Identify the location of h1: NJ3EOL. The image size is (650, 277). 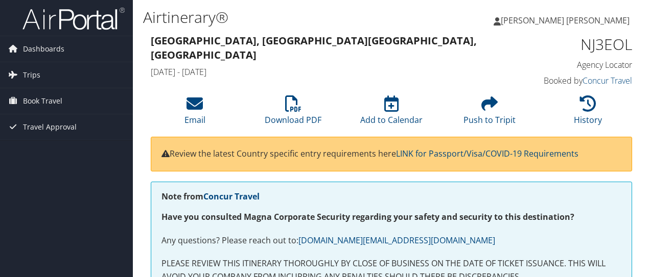
(577, 44).